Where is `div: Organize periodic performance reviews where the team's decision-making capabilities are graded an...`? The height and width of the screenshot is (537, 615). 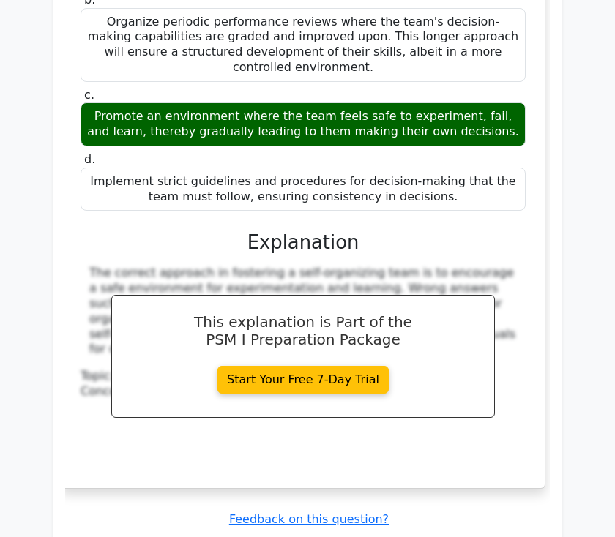
div: Organize periodic performance reviews where the team's decision-making capabilities are graded an... is located at coordinates (303, 45).